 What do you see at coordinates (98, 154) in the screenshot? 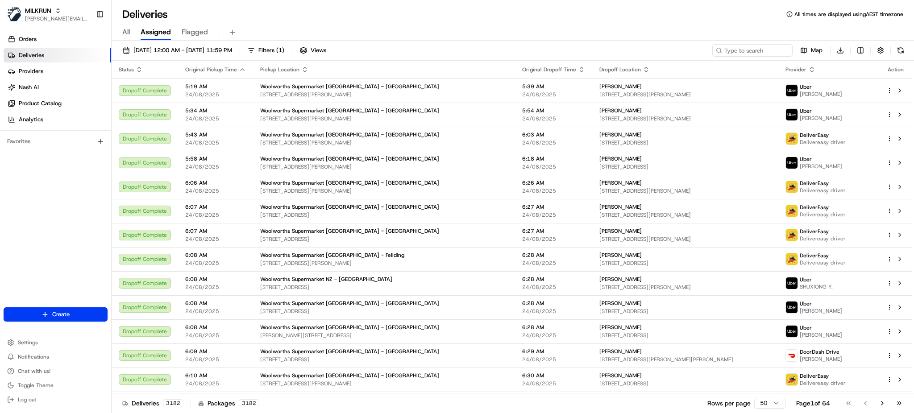
I see `span: Pylon` at bounding box center [98, 154].